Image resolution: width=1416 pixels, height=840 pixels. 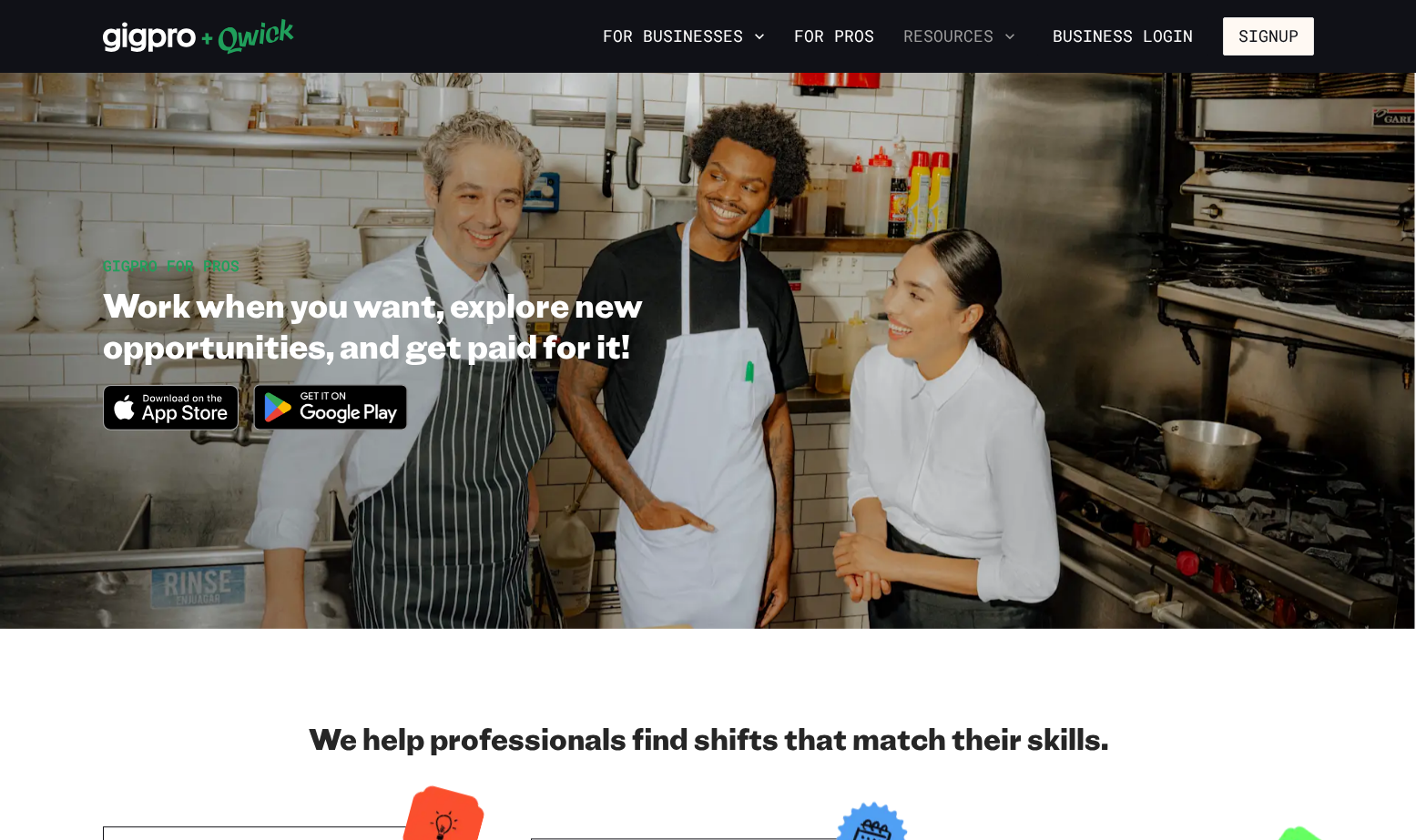 What do you see at coordinates (331, 407) in the screenshot?
I see `img: Get it on Google Play` at bounding box center [331, 407].